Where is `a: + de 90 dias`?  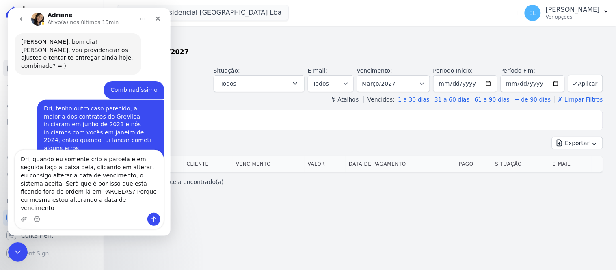 a: + de 90 dias is located at coordinates (533, 99).